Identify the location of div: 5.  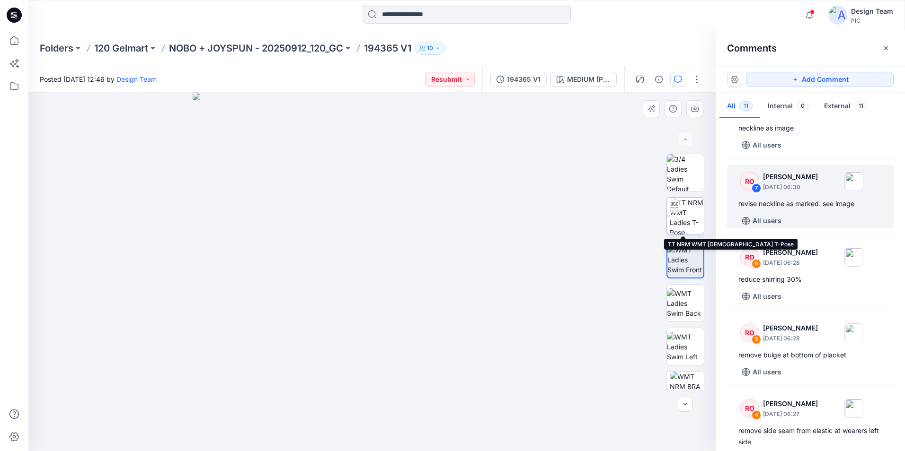
(756, 340).